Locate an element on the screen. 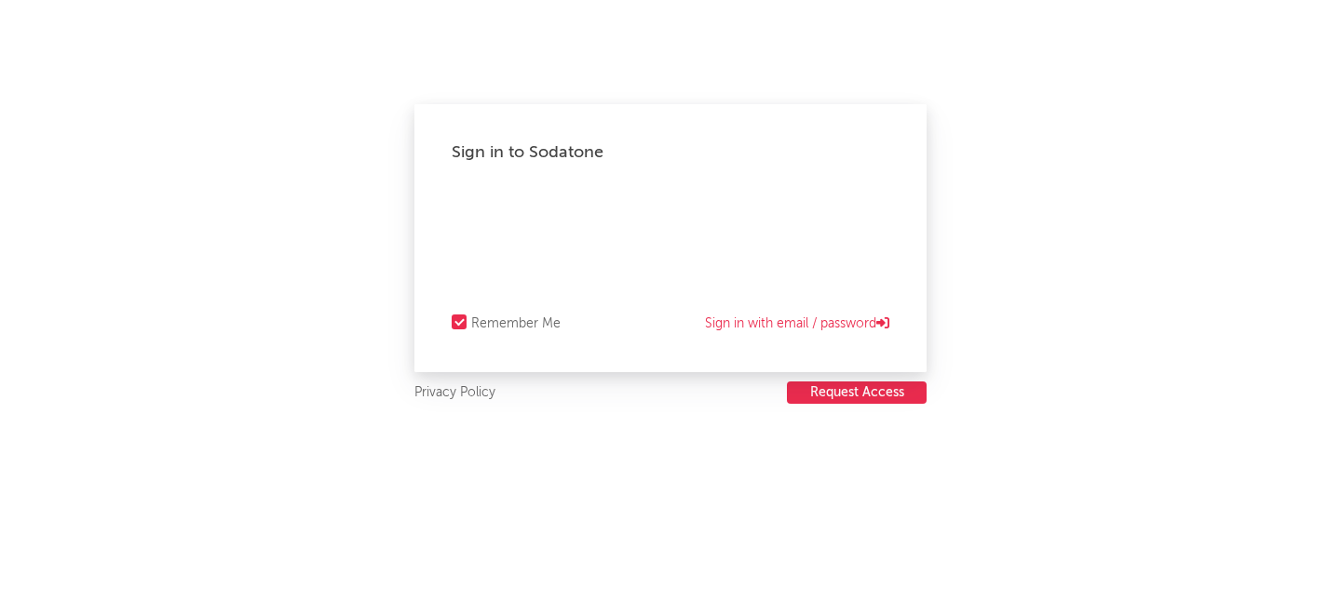 The image size is (1341, 614). div: Sign in to Sodatone is located at coordinates (670, 153).